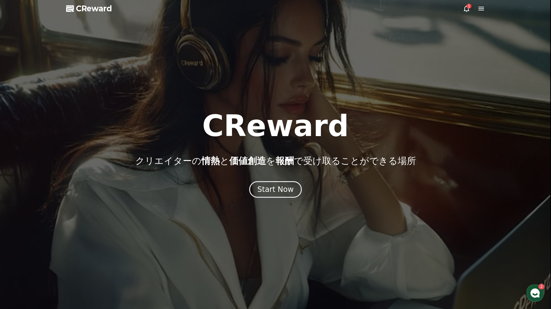  What do you see at coordinates (89, 9) in the screenshot?
I see `a: CReward` at bounding box center [89, 9].